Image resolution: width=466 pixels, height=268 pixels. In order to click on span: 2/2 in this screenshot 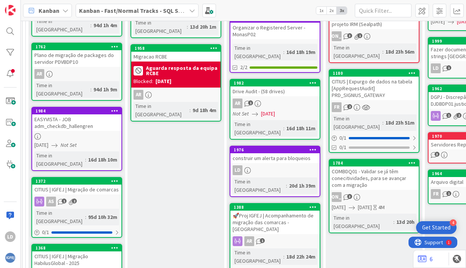, I will do `click(243, 67)`.